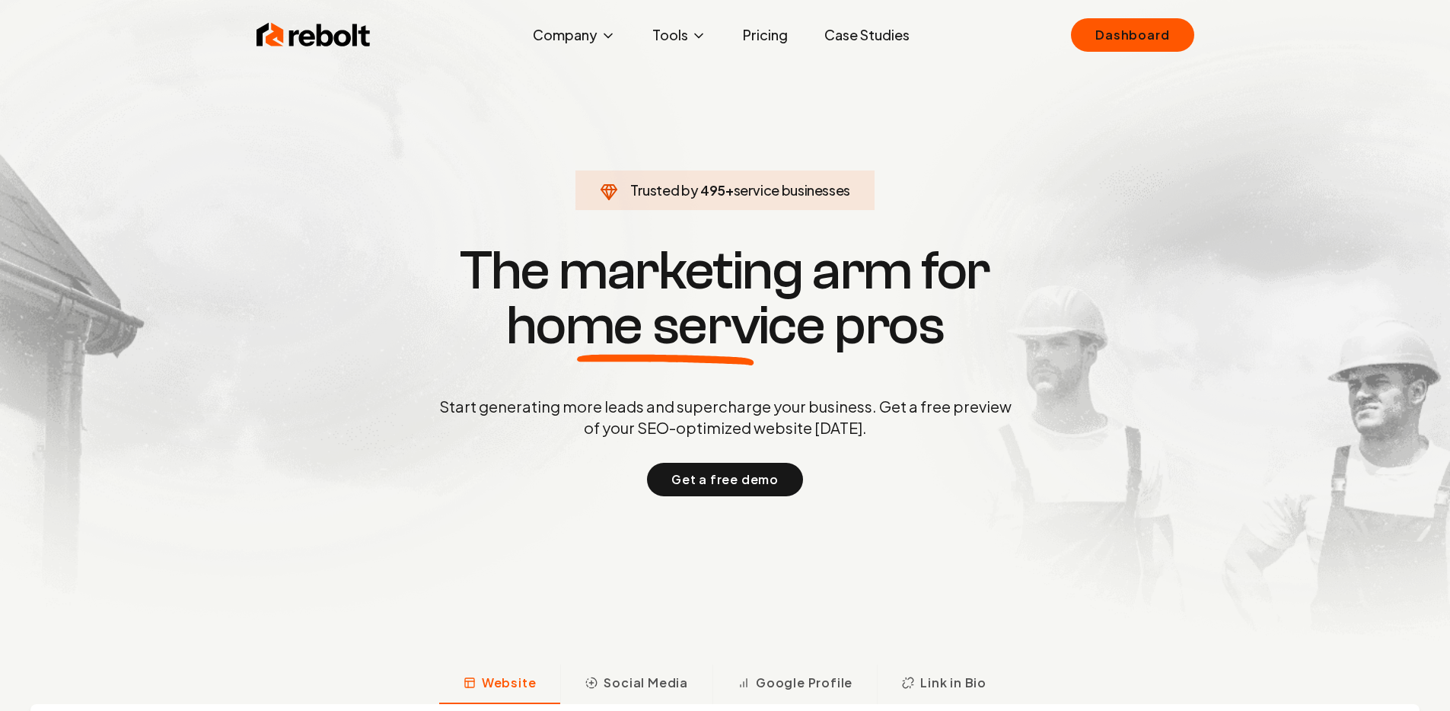 The image size is (1450, 711). What do you see at coordinates (509, 683) in the screenshot?
I see `span: Website` at bounding box center [509, 683].